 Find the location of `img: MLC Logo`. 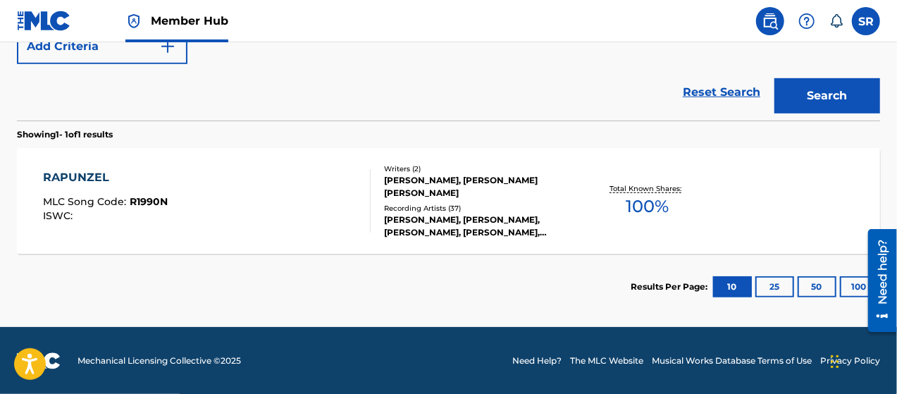

img: MLC Logo is located at coordinates (44, 20).